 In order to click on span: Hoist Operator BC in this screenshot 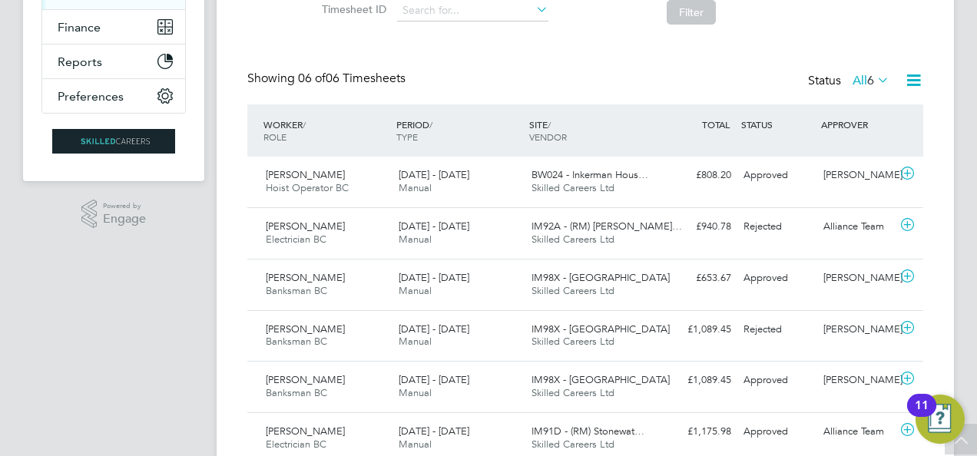, I will do `click(307, 187)`.